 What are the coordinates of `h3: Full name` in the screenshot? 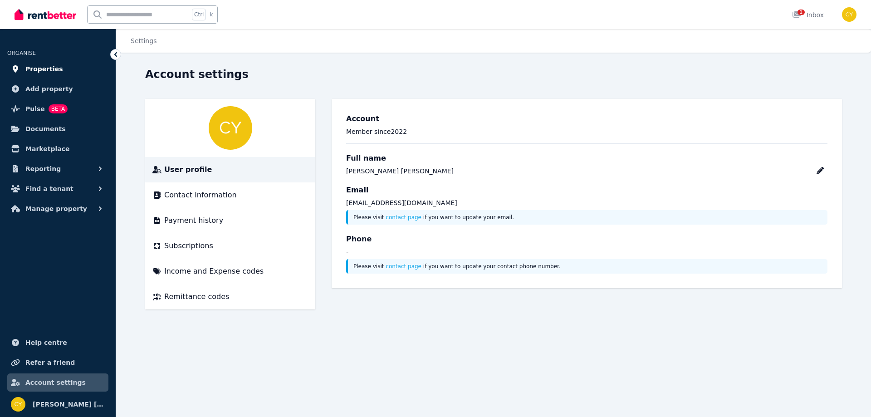 It's located at (587, 158).